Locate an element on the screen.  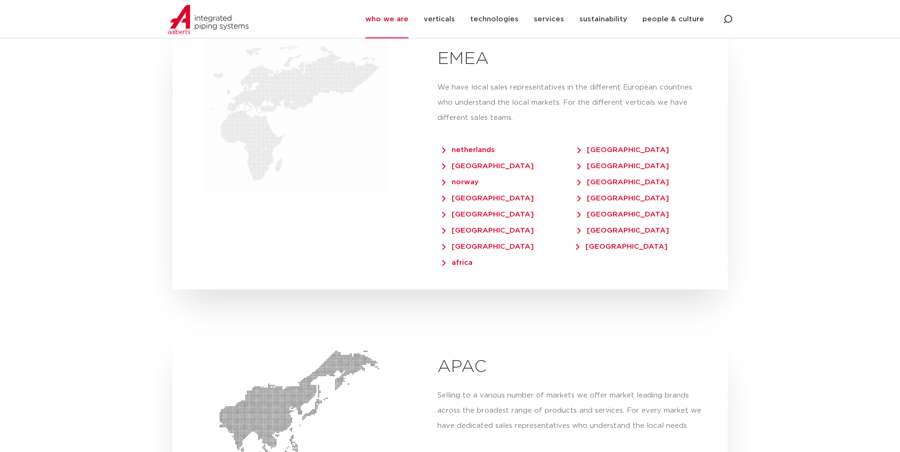
p: We have local sales representatives in the different European countries who understand the local ... is located at coordinates (573, 103).